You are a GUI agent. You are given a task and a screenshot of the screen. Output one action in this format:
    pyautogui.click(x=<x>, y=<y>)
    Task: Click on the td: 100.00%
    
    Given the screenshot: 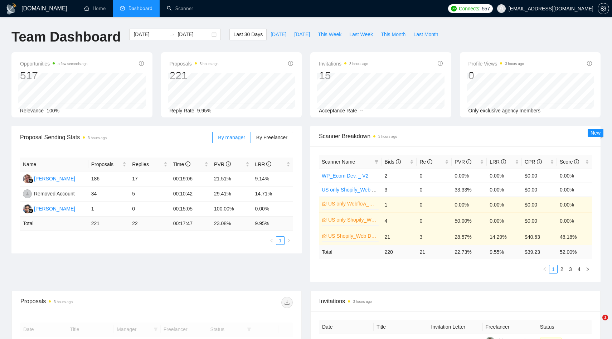 What is the action you would take?
    pyautogui.click(x=232, y=209)
    